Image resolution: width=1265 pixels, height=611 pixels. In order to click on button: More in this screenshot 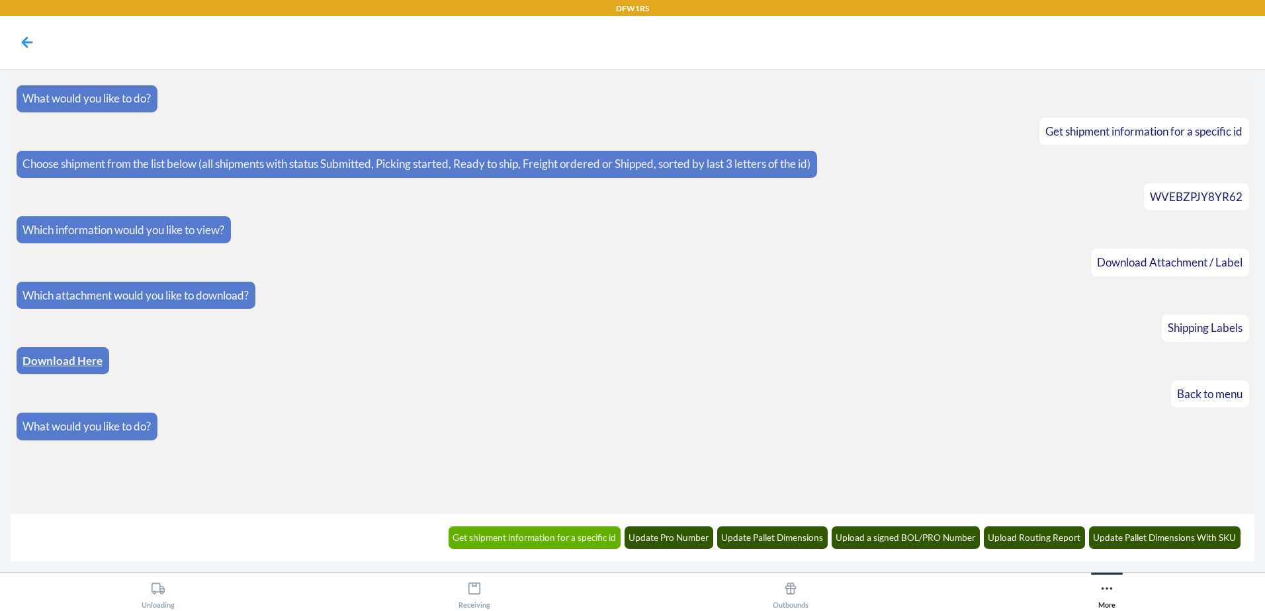, I will do `click(1107, 591)`.